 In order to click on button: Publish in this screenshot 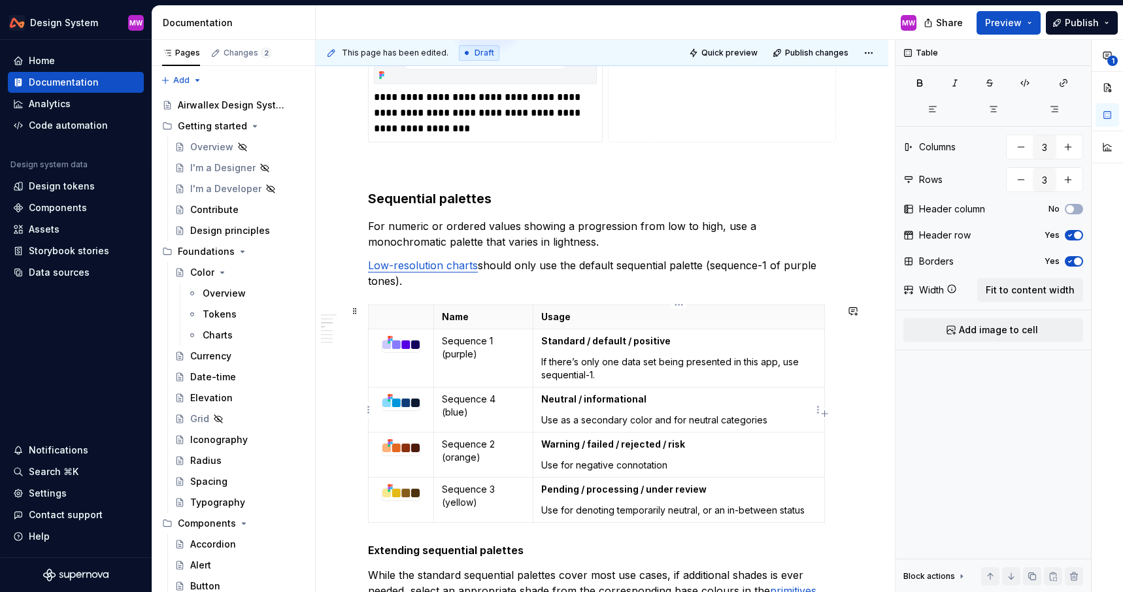, I will do `click(1082, 23)`.